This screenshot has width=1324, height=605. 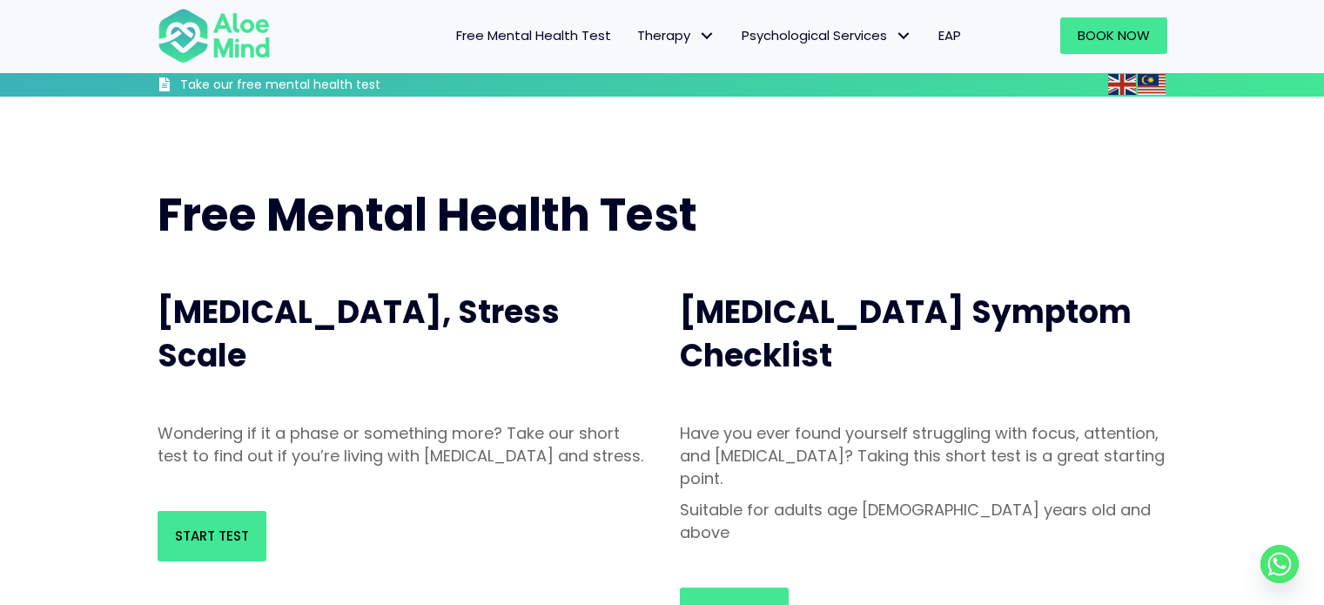 What do you see at coordinates (212, 536) in the screenshot?
I see `a: Start Test` at bounding box center [212, 536].